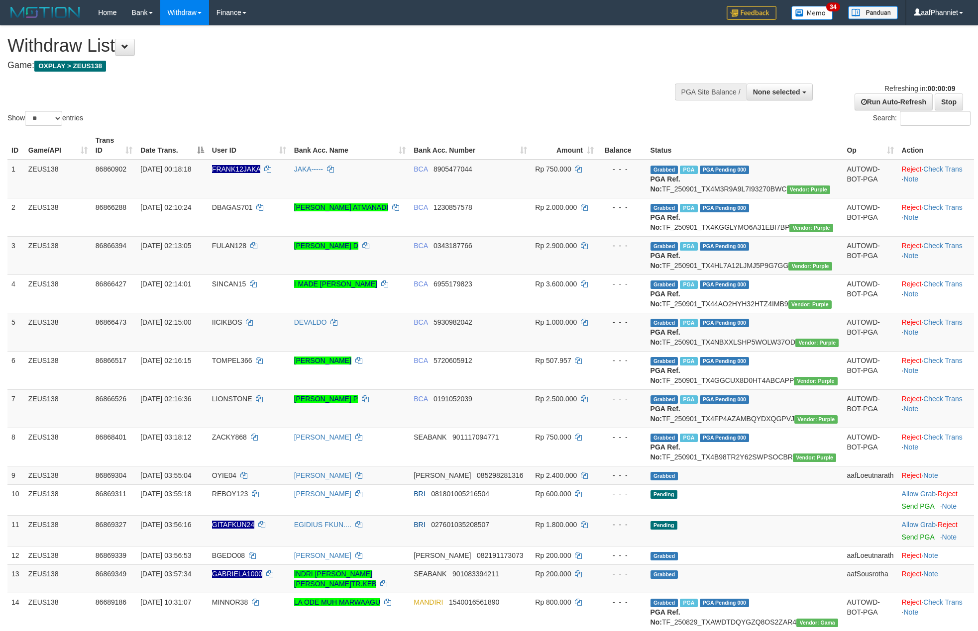 The width and height of the screenshot is (978, 631). Describe the element at coordinates (453, 322) in the screenshot. I see `span: Copy 5930982042 to clipboard` at that location.